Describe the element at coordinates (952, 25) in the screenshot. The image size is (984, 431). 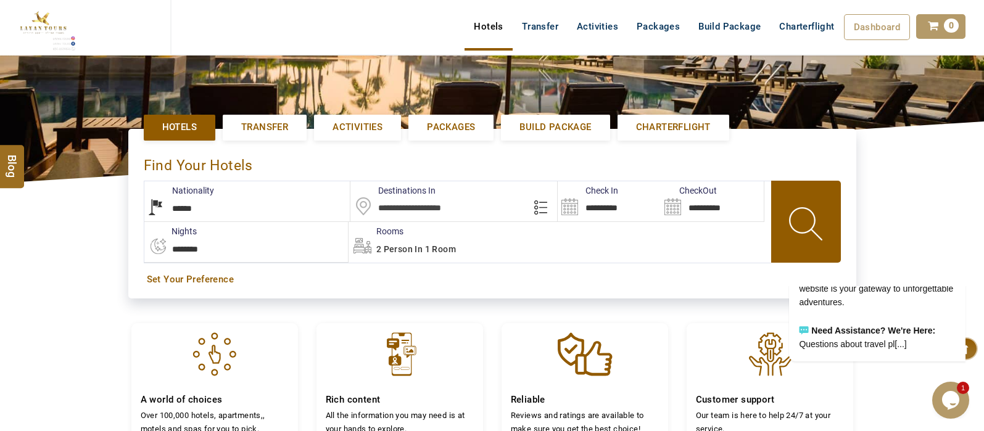
I see `span: 0` at that location.